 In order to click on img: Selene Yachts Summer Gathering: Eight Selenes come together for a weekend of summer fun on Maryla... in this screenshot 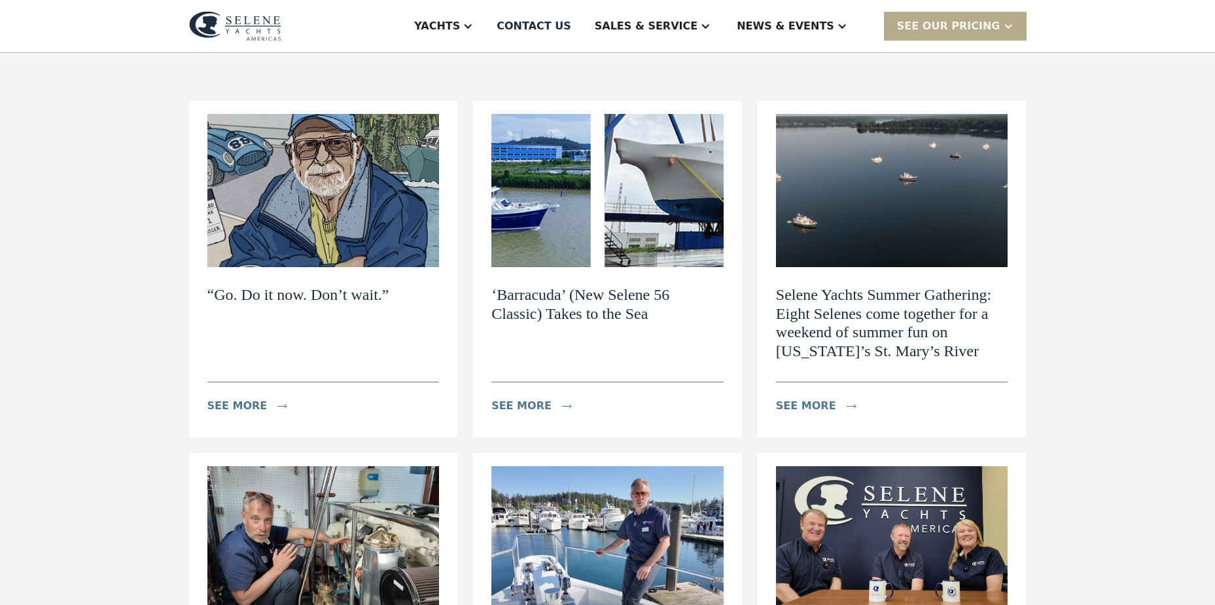, I will do `click(892, 190)`.